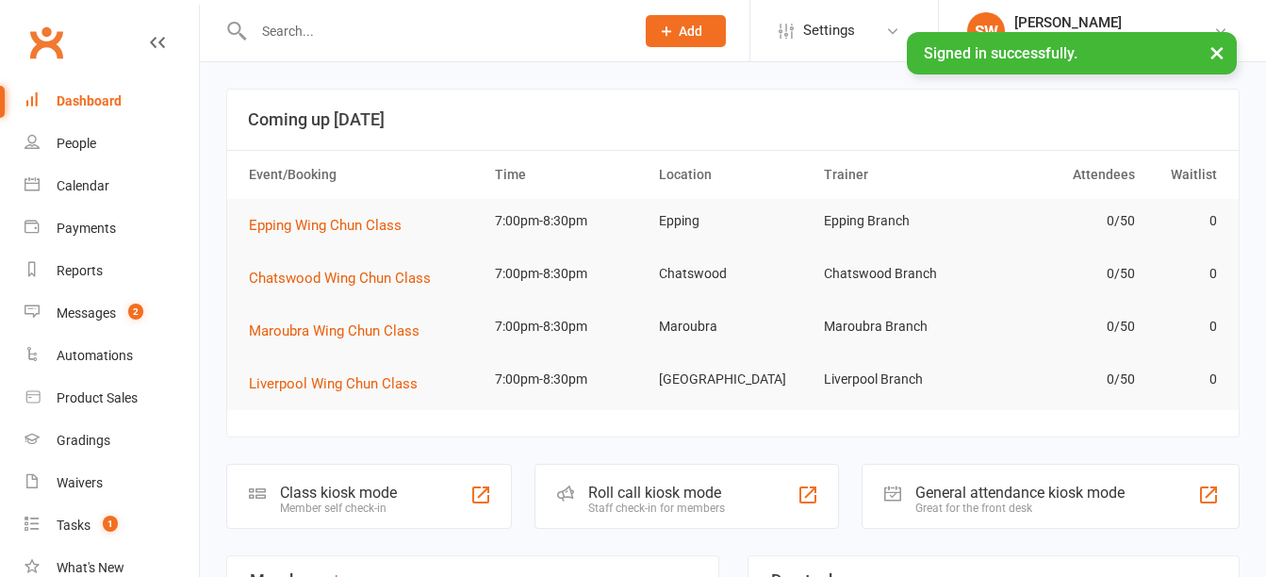  What do you see at coordinates (1000, 53) in the screenshot?
I see `span: Signed in successfully.` at bounding box center [1000, 53].